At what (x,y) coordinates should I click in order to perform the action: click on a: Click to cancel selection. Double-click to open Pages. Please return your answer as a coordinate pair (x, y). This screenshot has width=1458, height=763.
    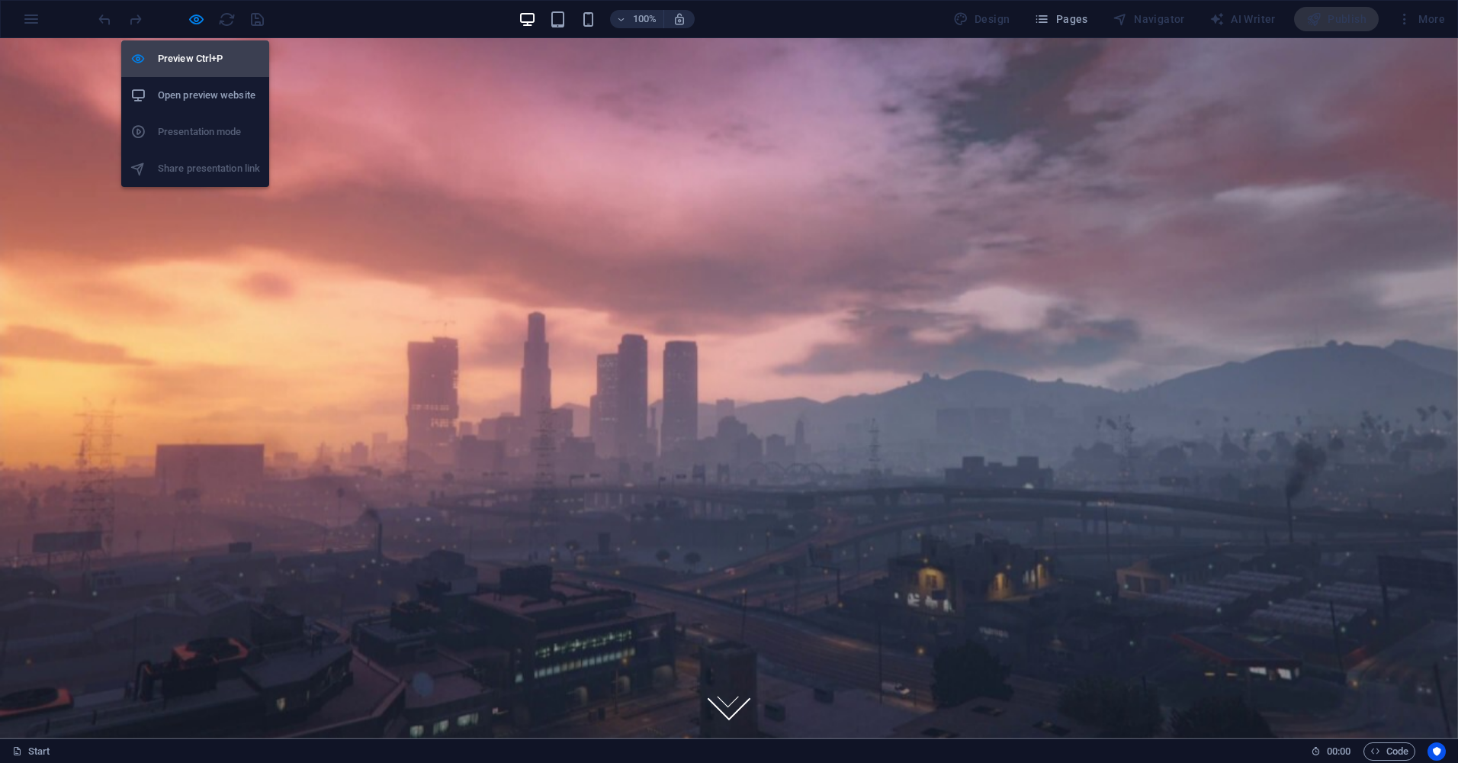
    Looking at the image, I should click on (31, 751).